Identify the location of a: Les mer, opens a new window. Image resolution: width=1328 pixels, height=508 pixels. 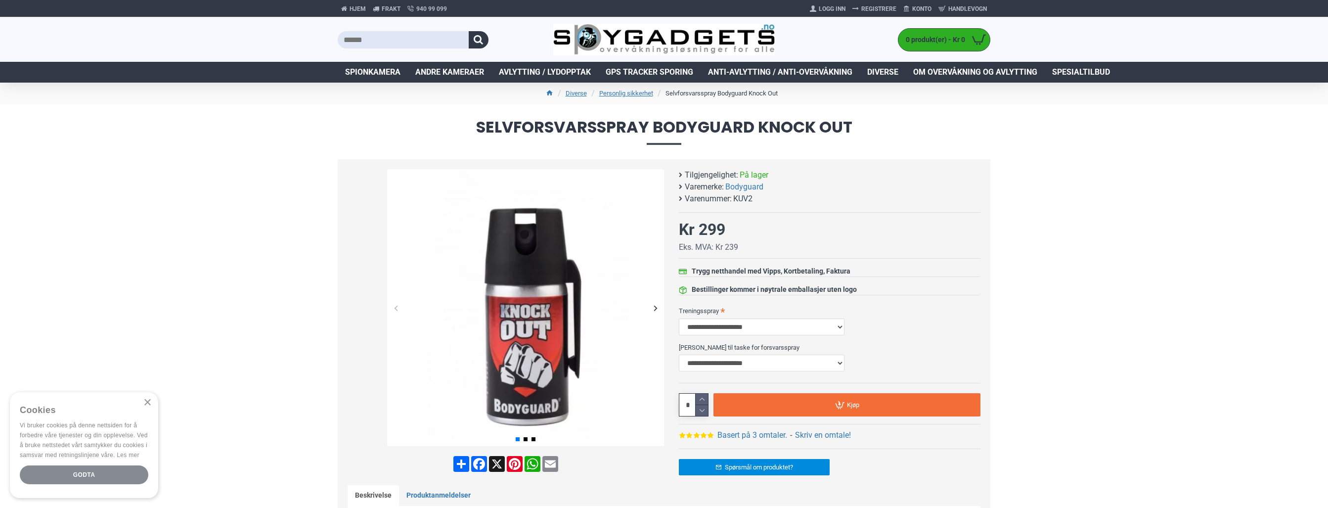
(128, 455).